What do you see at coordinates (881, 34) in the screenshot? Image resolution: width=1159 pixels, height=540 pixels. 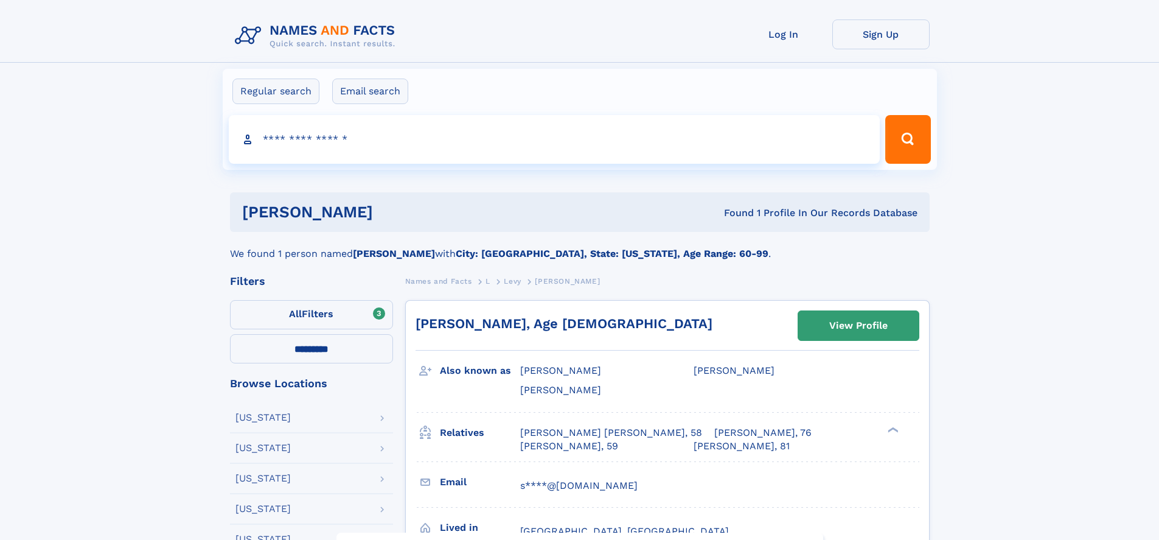 I see `a: Sign Up` at bounding box center [881, 34].